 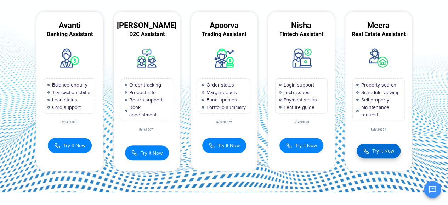 I want to click on span: Transaction status, so click(x=71, y=92).